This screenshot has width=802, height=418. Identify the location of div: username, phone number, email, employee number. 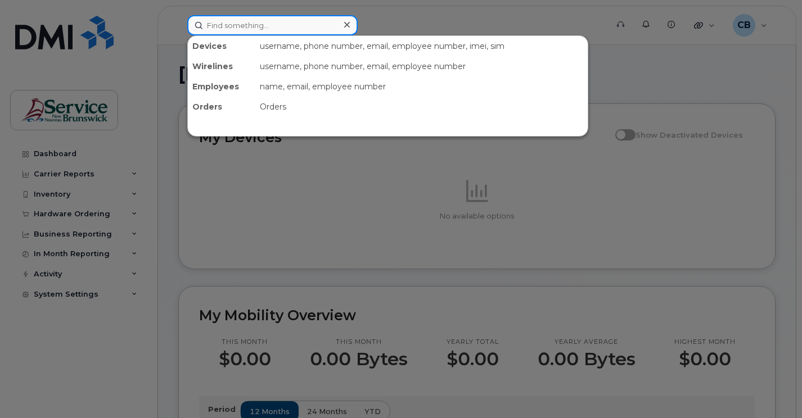
(421, 66).